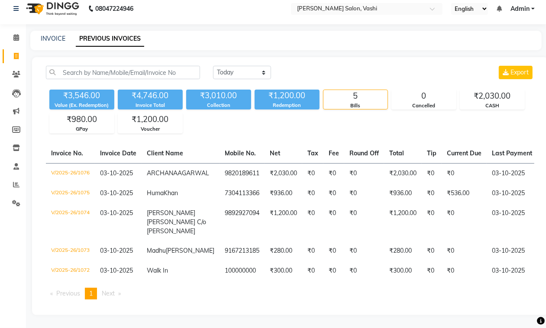  Describe the element at coordinates (464, 153) in the screenshot. I see `span: Current Due` at that location.